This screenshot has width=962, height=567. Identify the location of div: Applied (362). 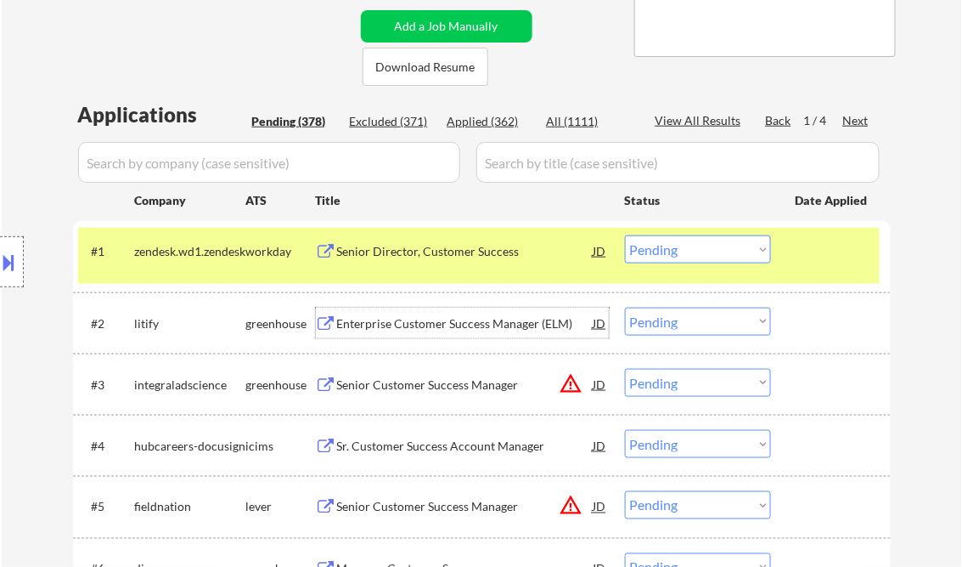
(490, 121).